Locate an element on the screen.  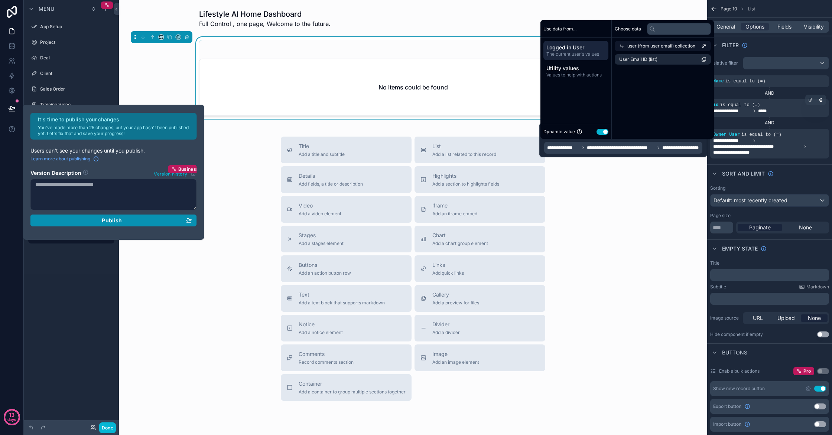
span: Filter is located at coordinates (730, 45).